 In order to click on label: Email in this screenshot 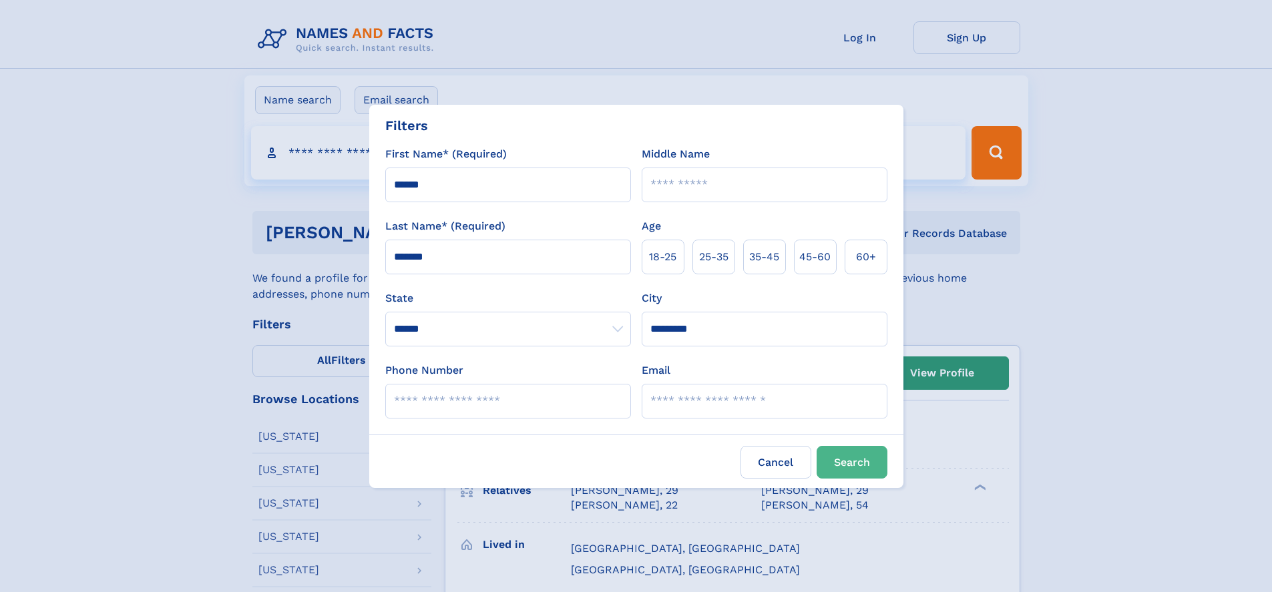, I will do `click(656, 371)`.